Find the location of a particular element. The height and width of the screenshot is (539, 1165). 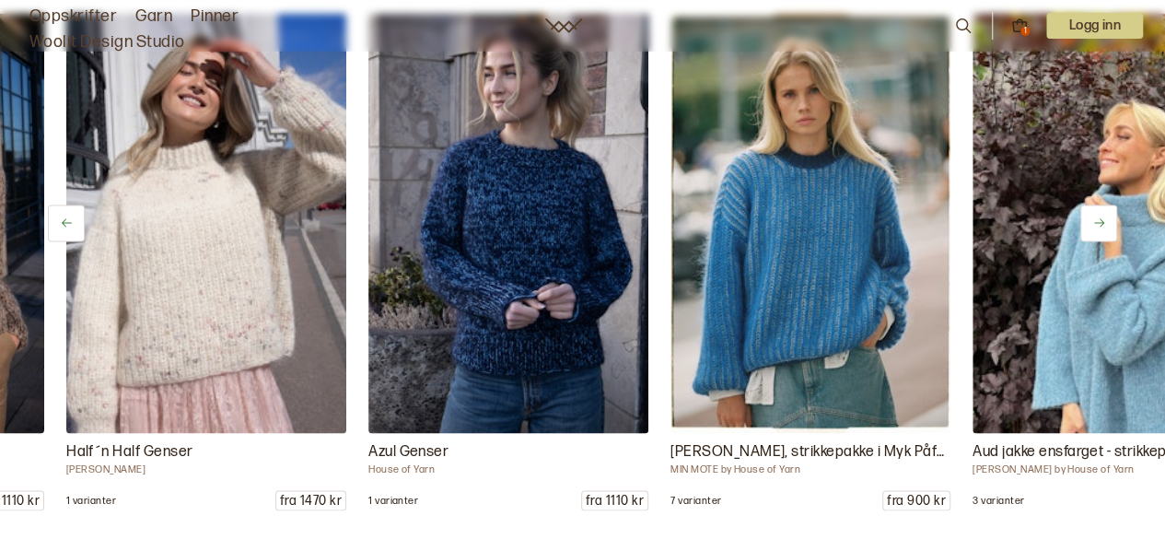

div: 1 is located at coordinates (1025, 31).